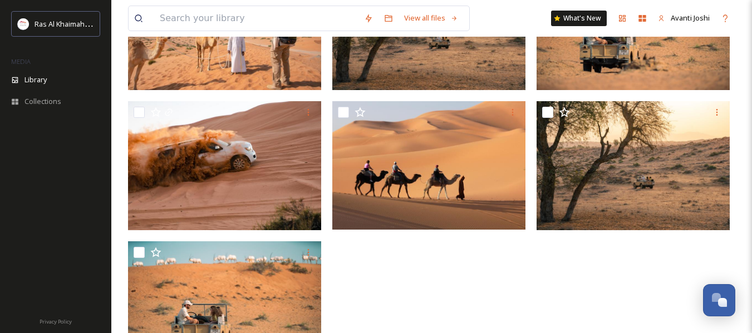 This screenshot has height=333, width=752. Describe the element at coordinates (431, 18) in the screenshot. I see `a: View all files` at that location.